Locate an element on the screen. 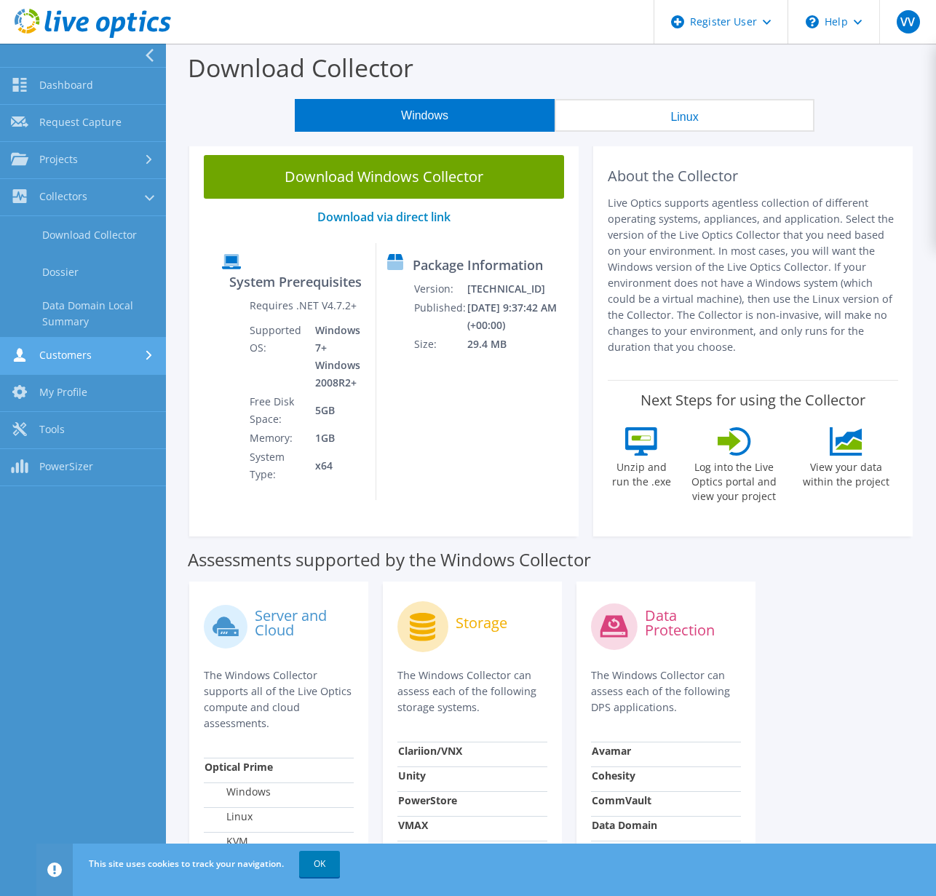 This screenshot has width=936, height=896. strong: IBM Spectrum Protect (TSM) is located at coordinates (663, 849).